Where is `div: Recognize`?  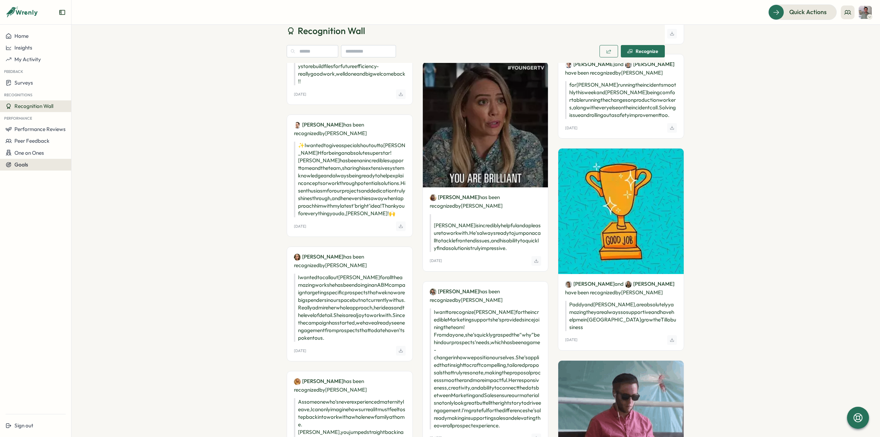
div: Recognize is located at coordinates (643, 51).